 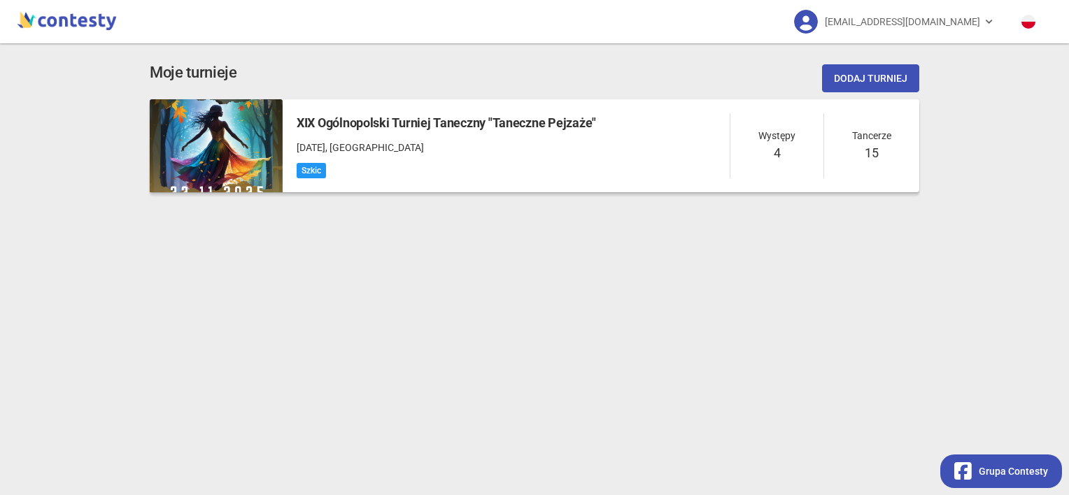 I want to click on span: Tancerze, so click(x=871, y=136).